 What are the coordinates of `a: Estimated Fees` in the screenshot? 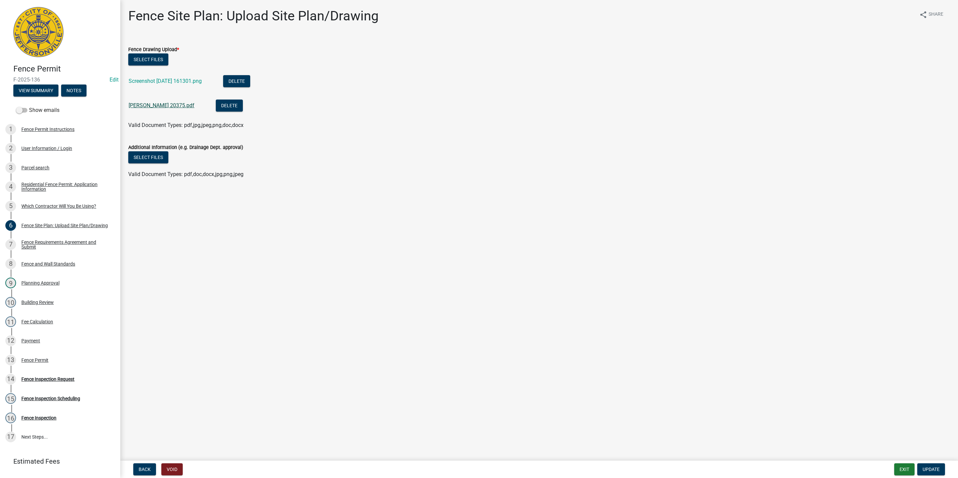 It's located at (57, 461).